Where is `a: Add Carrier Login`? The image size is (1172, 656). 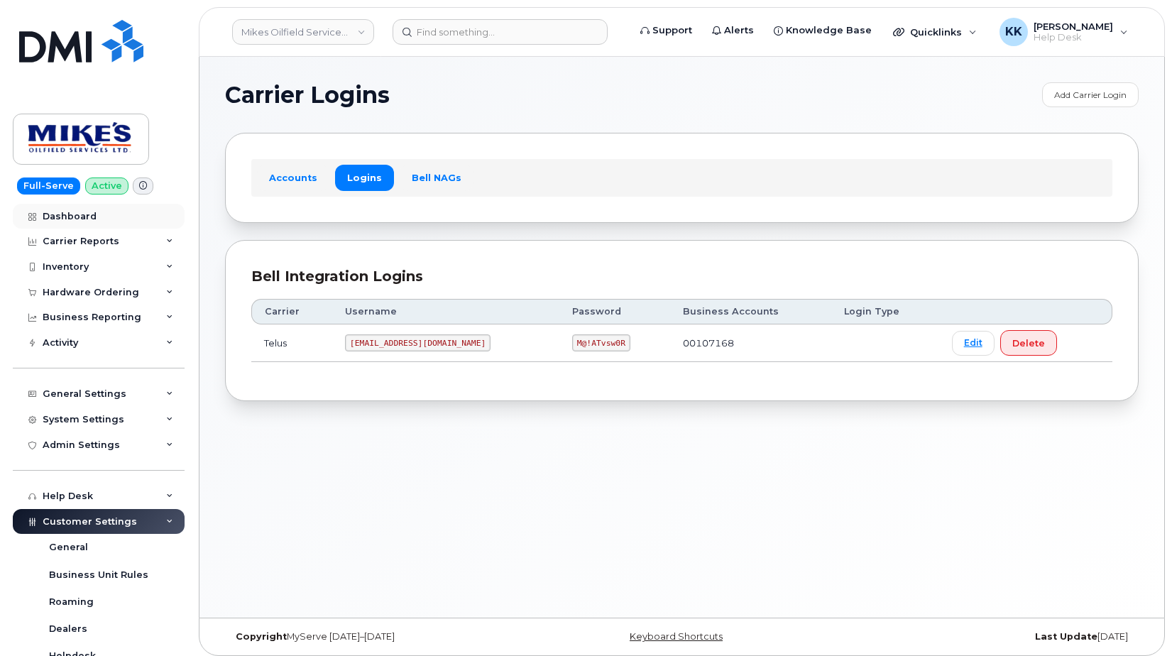 a: Add Carrier Login is located at coordinates (1090, 94).